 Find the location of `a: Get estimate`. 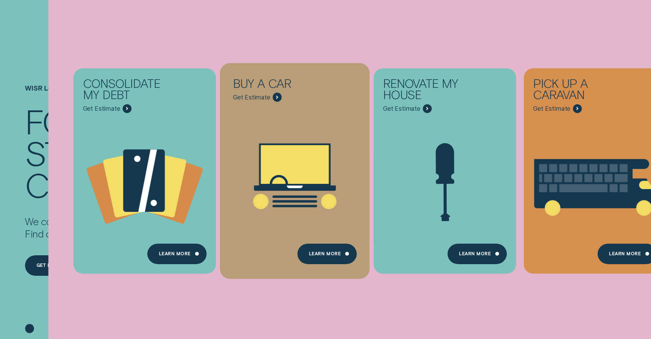

a: Get estimate is located at coordinates (54, 265).